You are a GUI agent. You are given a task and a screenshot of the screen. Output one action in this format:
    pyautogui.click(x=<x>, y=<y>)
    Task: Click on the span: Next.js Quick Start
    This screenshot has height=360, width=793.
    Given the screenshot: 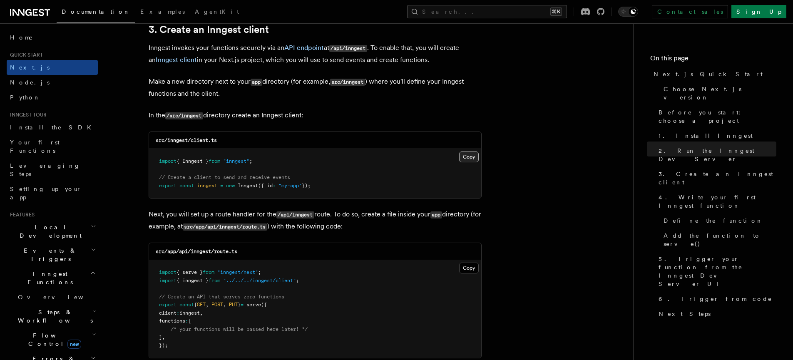 What is the action you would take?
    pyautogui.click(x=708, y=74)
    